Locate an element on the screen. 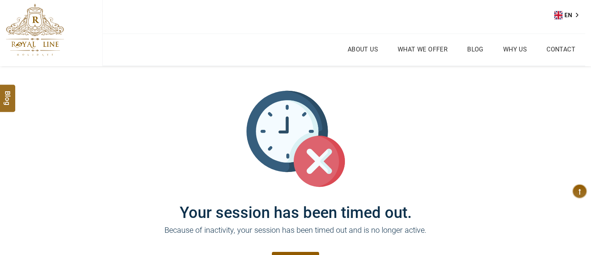 The height and width of the screenshot is (255, 591). span: Blog is located at coordinates (8, 94).